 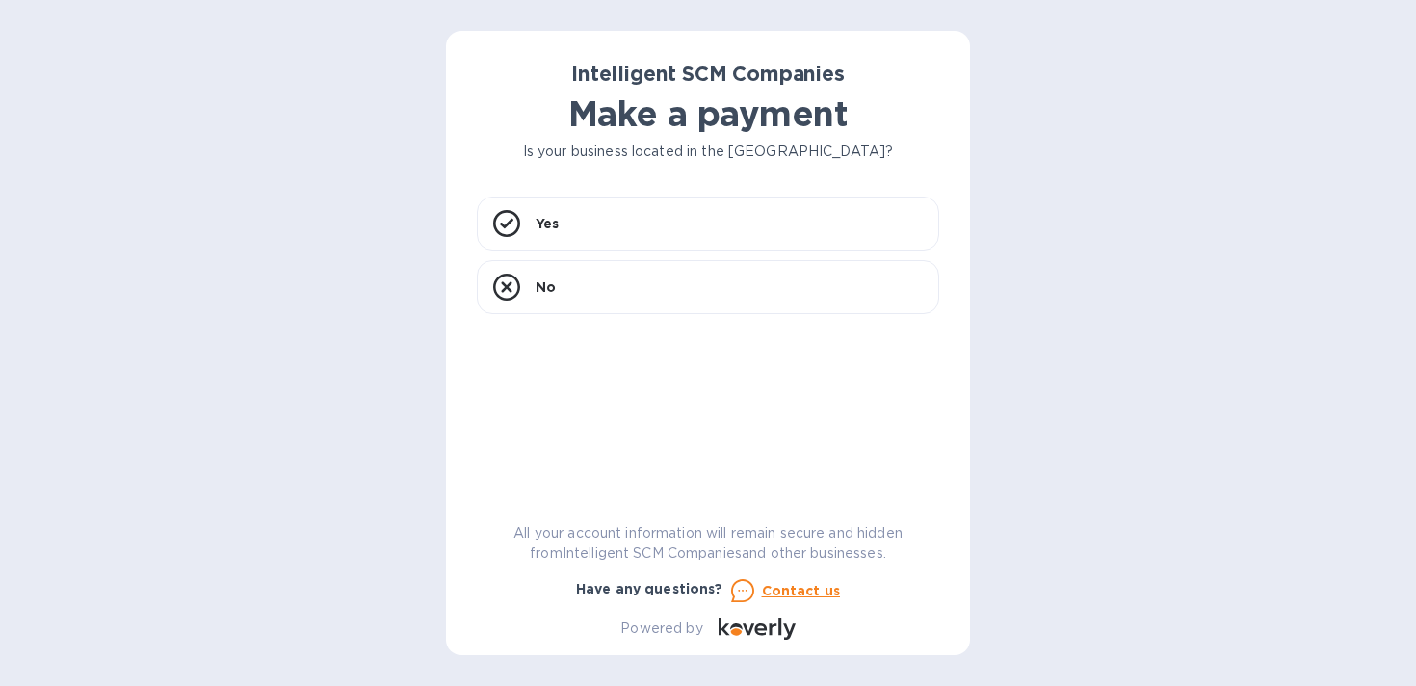 What do you see at coordinates (545, 287) in the screenshot?
I see `p: No` at bounding box center [545, 287].